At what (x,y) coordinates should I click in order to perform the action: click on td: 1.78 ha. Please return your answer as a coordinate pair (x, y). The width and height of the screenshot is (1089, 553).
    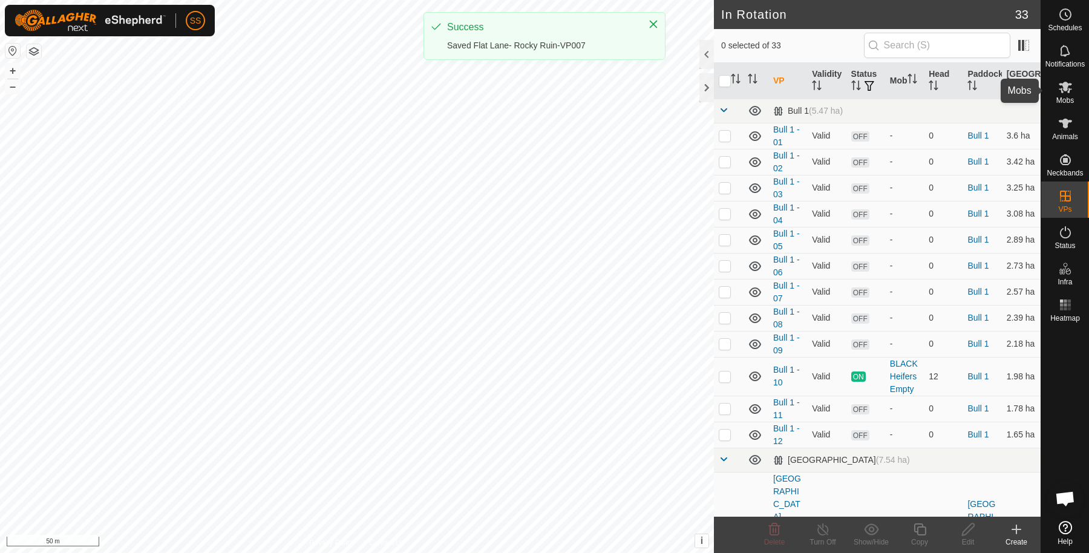
    Looking at the image, I should click on (1022, 409).